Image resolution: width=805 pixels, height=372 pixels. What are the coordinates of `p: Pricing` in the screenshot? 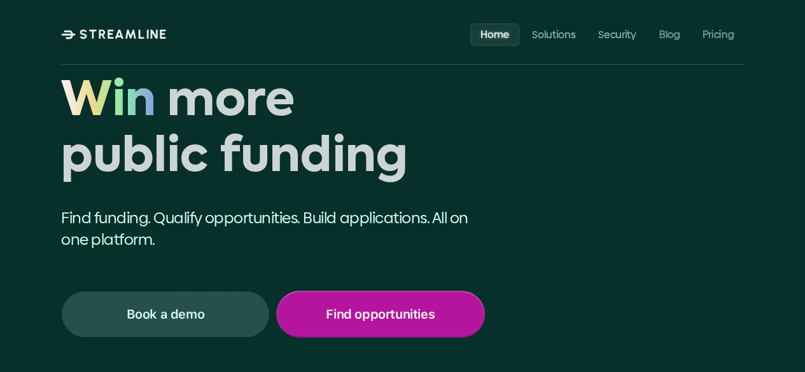 It's located at (718, 34).